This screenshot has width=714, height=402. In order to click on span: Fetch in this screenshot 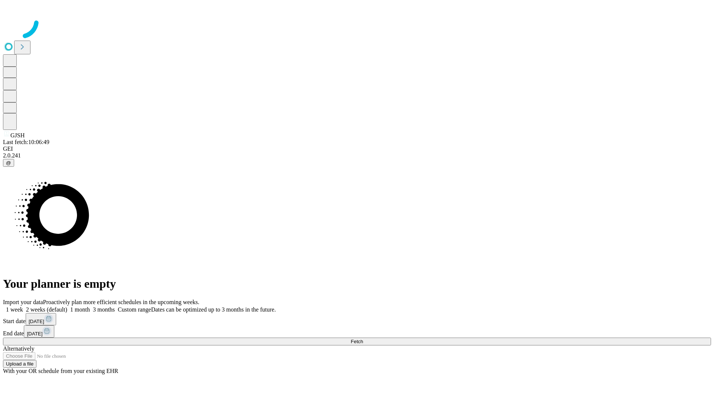, I will do `click(357, 341)`.